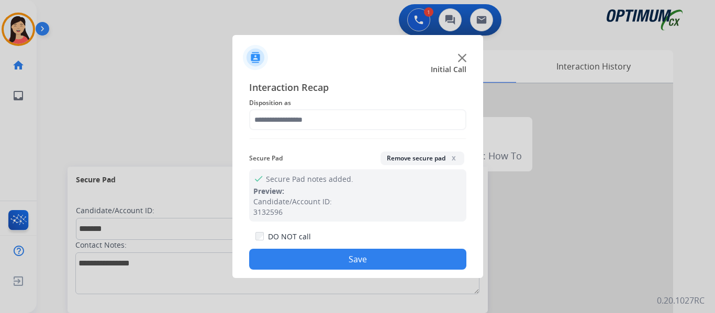  Describe the element at coordinates (357, 103) in the screenshot. I see `span: Disposition as` at that location.